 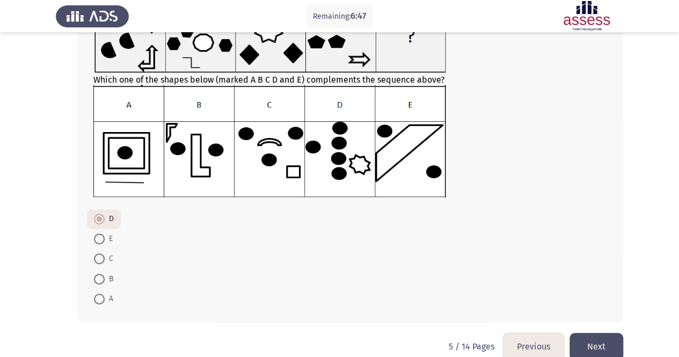 I want to click on img: Assessment logo of ASSESS Focus 4 Module Assessment (EN/AR) (Advanced - IB), so click(x=587, y=16).